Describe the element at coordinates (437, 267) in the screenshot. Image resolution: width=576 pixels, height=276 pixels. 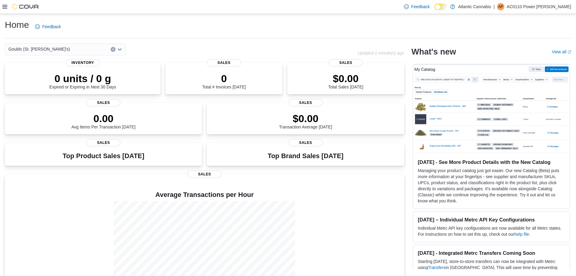
I see `a: Transfers` at that location.